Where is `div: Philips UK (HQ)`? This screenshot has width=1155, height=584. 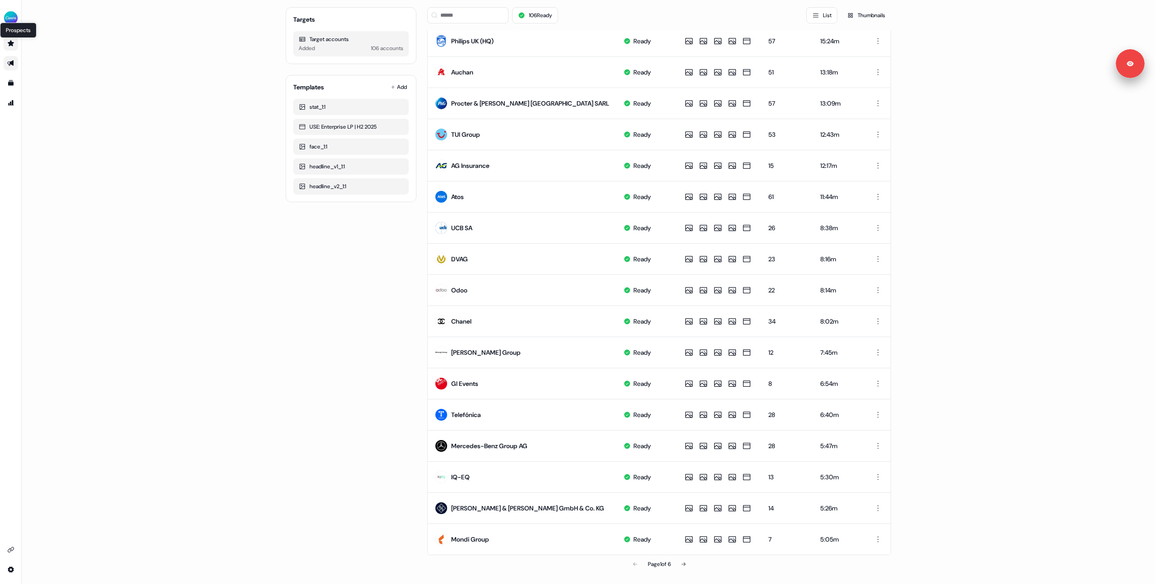
div: Philips UK (HQ) is located at coordinates (472, 41).